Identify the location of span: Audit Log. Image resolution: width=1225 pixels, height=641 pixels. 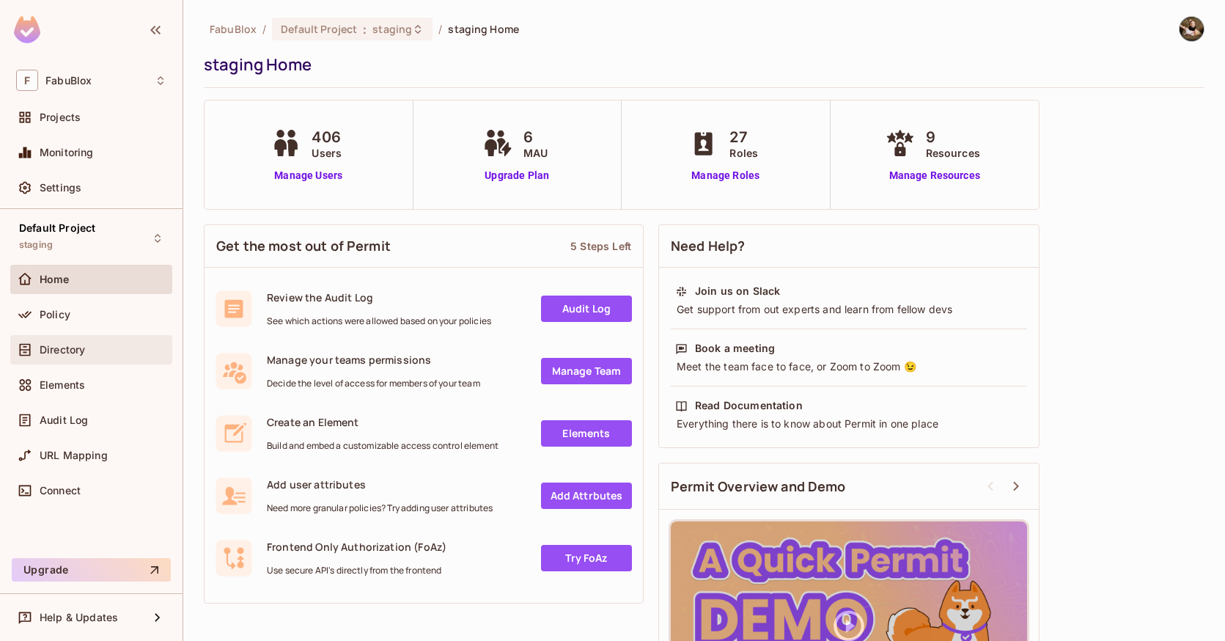
(64, 420).